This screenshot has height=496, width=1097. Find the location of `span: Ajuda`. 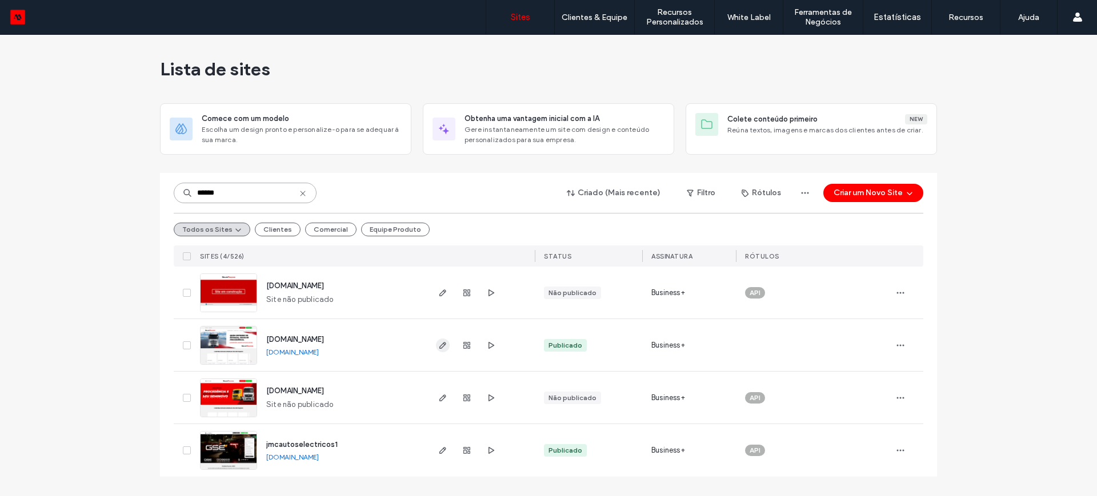

span: Ajuda is located at coordinates (39, 13).